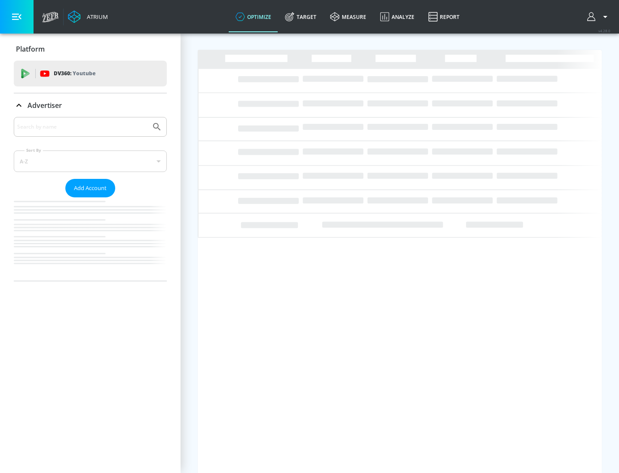  Describe the element at coordinates (88, 17) in the screenshot. I see `a: Atrium` at that location.